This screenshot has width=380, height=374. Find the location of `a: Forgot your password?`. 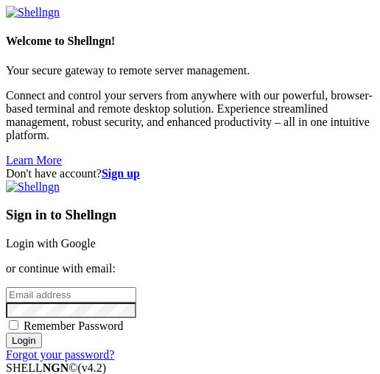

a: Forgot your password? is located at coordinates (60, 355).